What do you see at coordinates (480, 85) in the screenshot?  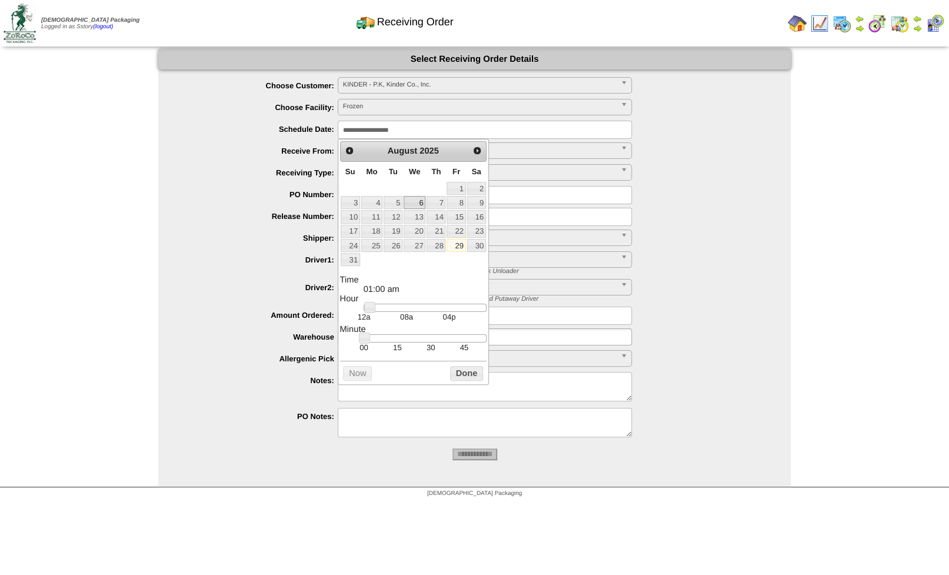 I see `span: KINDER - P.K, Kinder Co., Inc.` at bounding box center [480, 85].